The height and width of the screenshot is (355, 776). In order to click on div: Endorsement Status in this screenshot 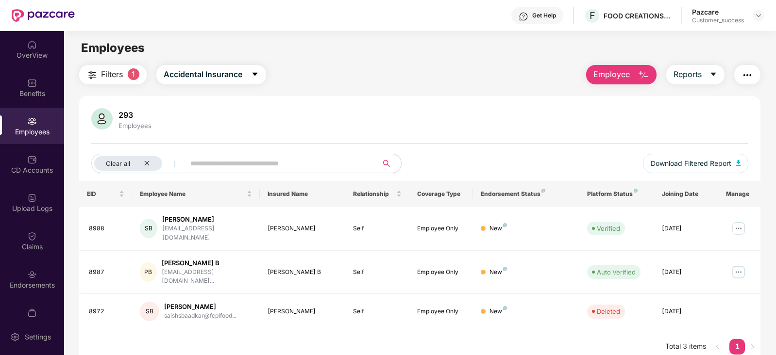, I will do `click(526, 194)`.